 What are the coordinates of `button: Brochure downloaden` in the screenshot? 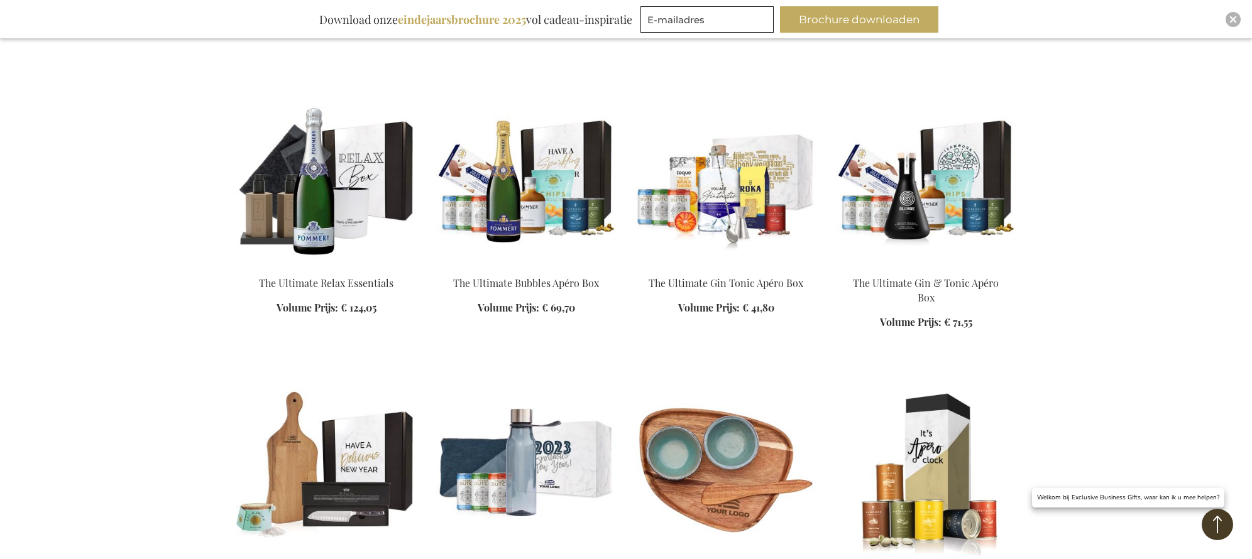 It's located at (859, 19).